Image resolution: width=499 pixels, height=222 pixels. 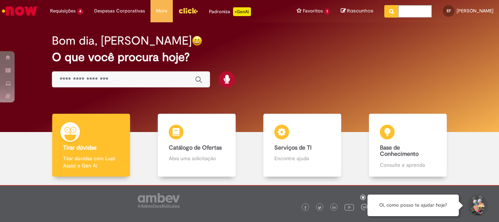 What do you see at coordinates (302, 145) in the screenshot?
I see `a: Serviços de TI Encontre ajuda` at bounding box center [302, 145].